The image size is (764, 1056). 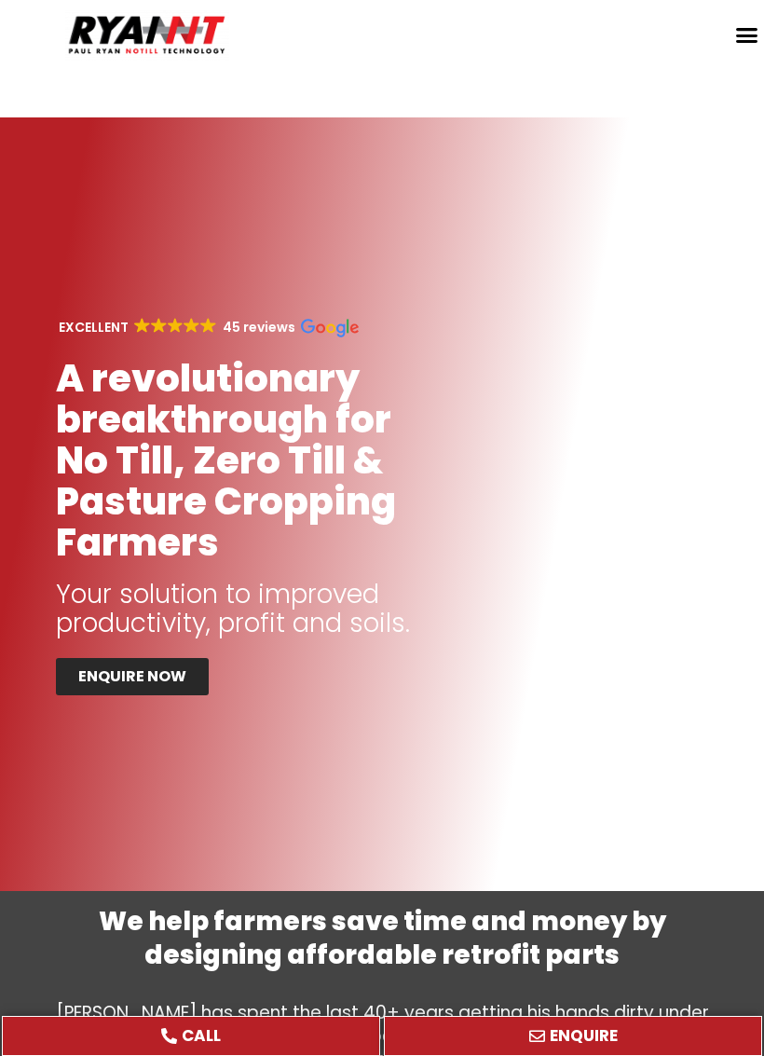 What do you see at coordinates (93, 327) in the screenshot?
I see `strong: EXCELLENT` at bounding box center [93, 327].